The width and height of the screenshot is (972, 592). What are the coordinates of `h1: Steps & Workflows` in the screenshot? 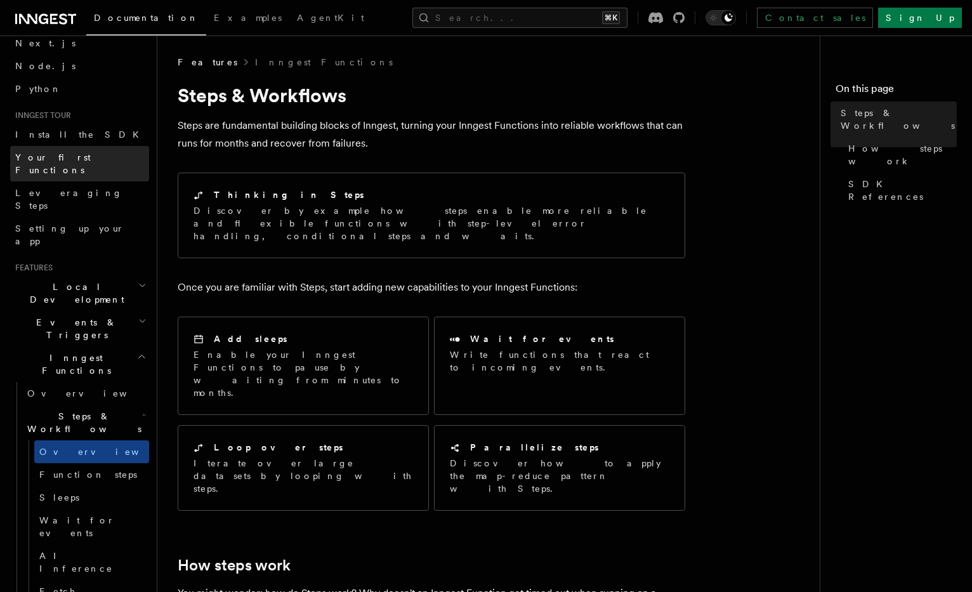 It's located at (431, 95).